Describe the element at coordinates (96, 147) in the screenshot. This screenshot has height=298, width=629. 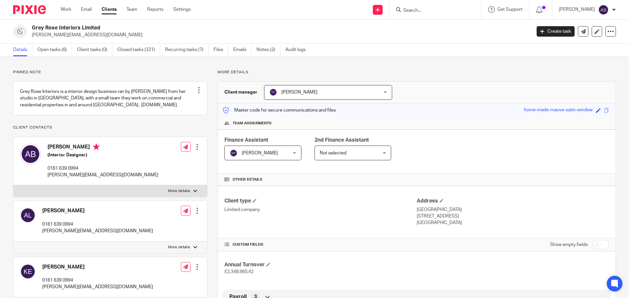
I see `i: Primary` at that location.